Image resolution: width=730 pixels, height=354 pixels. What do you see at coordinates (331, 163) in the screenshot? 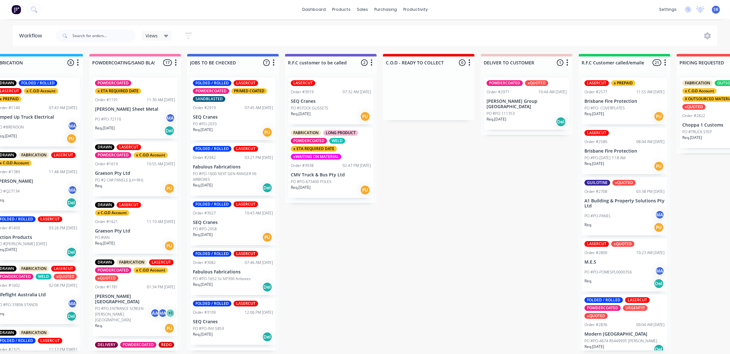
I see `div: FABRICATIONLONG PRODUCTPOWDERCOATEDWELDx ETA REQUIRED DATExWAITING ON MATERIALOrder #303802:47 PM...` at bounding box center [331, 163].